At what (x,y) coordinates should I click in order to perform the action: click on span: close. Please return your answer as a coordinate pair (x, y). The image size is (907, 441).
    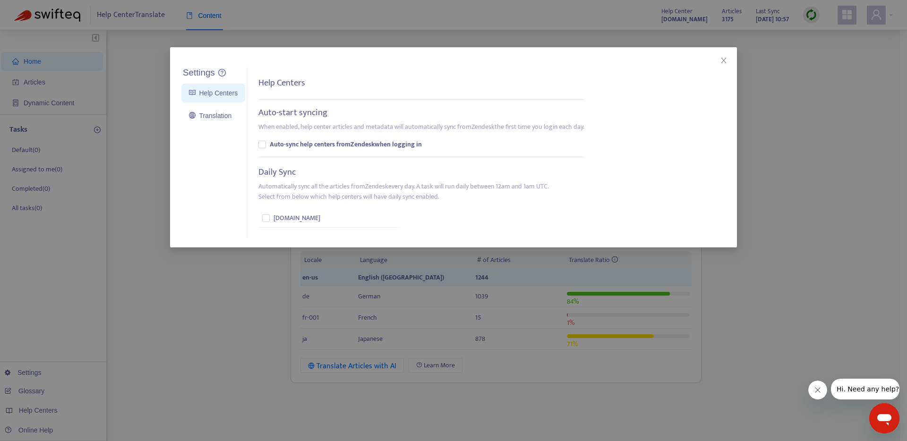
    Looking at the image, I should click on (724, 60).